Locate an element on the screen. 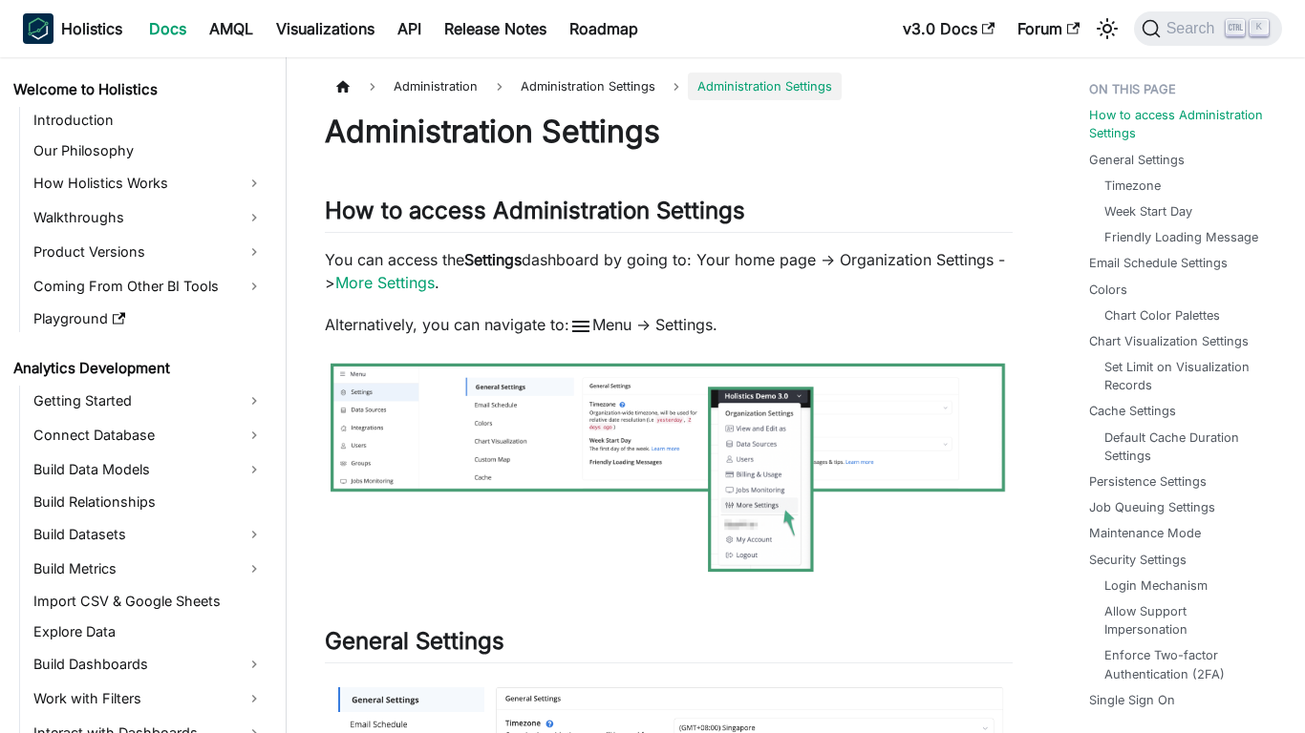 The width and height of the screenshot is (1305, 733). a: Build Metrics is located at coordinates (148, 569).